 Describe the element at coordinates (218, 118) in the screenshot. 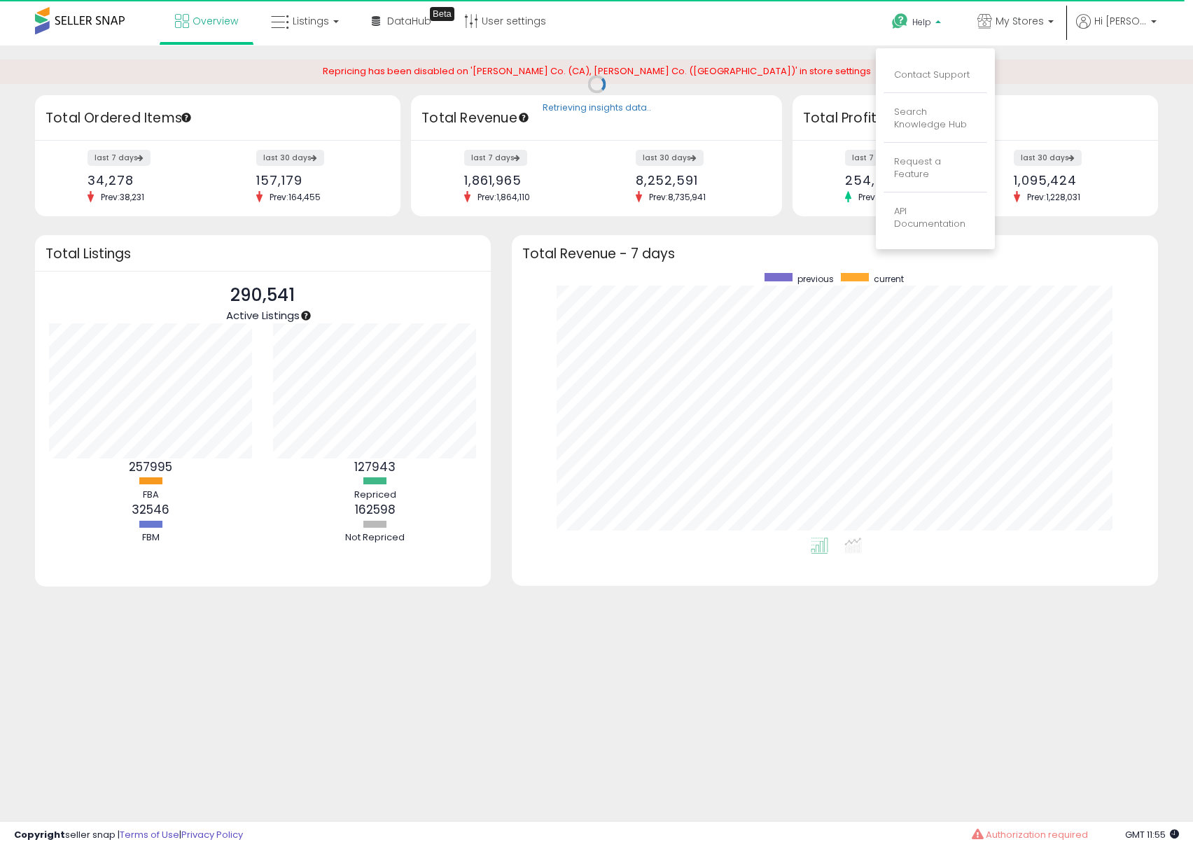

I see `h3: Total Ordered Items` at that location.